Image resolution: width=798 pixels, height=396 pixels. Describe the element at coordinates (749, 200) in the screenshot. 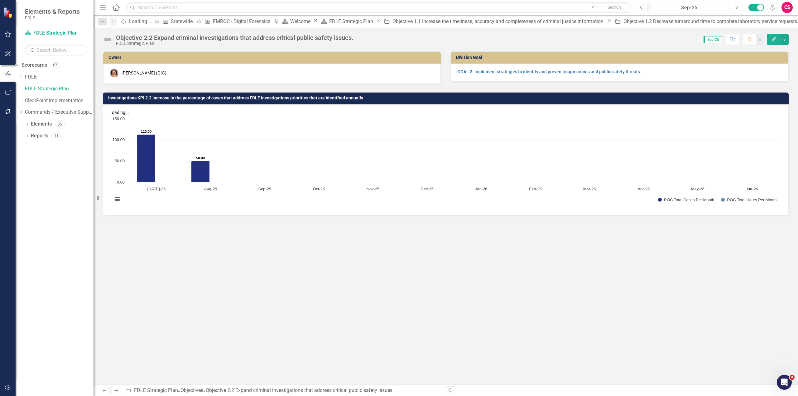

I see `button: Show ROC Total Hours Per Month` at that location.